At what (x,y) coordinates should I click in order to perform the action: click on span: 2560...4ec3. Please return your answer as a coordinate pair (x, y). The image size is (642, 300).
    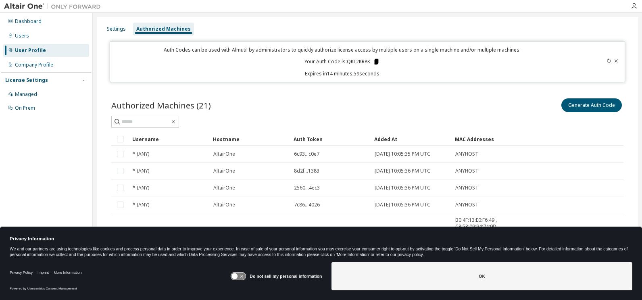
    Looking at the image, I should click on (307, 188).